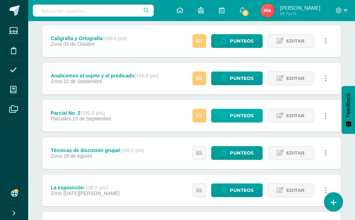 This screenshot has width=355, height=220. Describe the element at coordinates (300, 13) in the screenshot. I see `span: Mi Perfil` at that location.